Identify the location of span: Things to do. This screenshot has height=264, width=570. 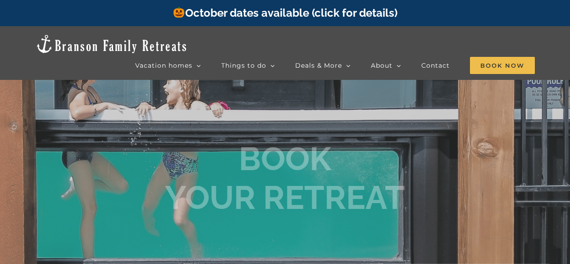
(244, 65).